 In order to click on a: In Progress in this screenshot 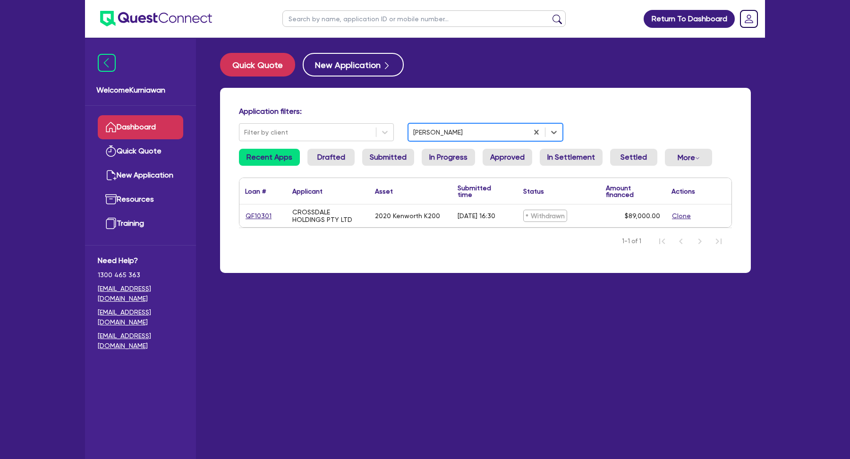, I will do `click(448, 157)`.